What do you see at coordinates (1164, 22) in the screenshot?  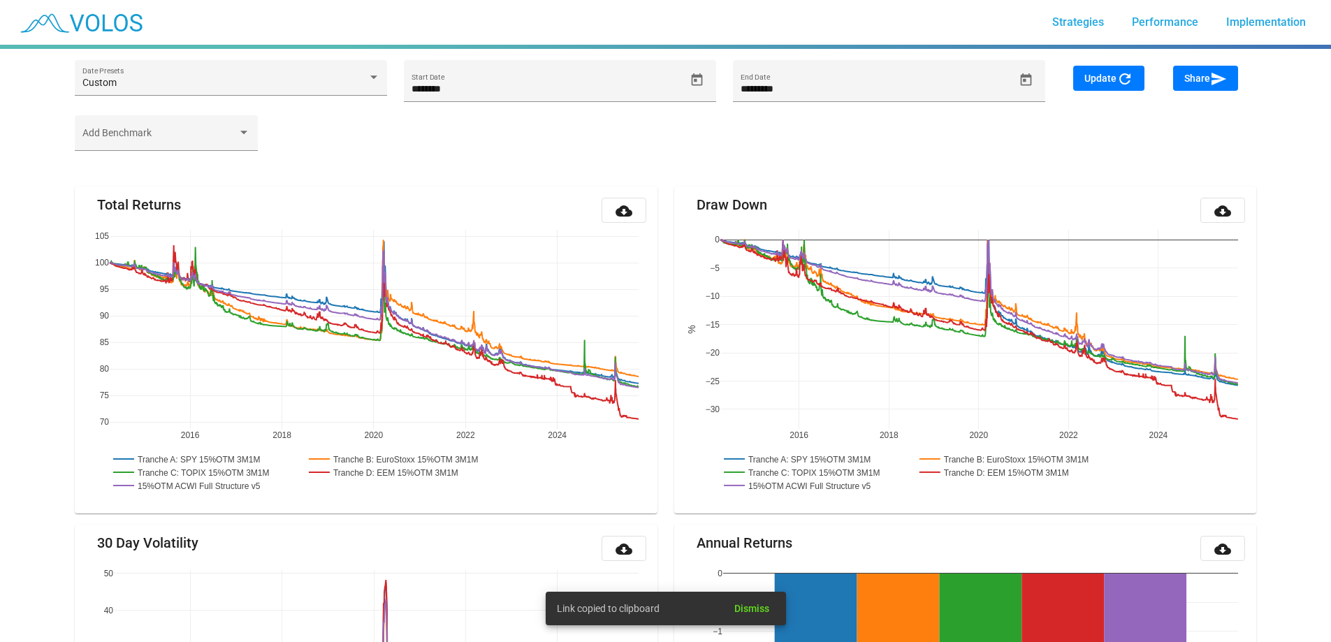 I see `a: Performance` at bounding box center [1164, 22].